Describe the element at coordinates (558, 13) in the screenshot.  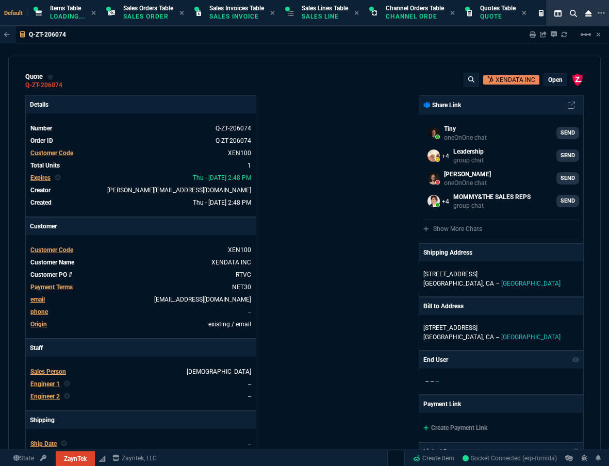
I see `nx-icon: Split Panels` at that location.